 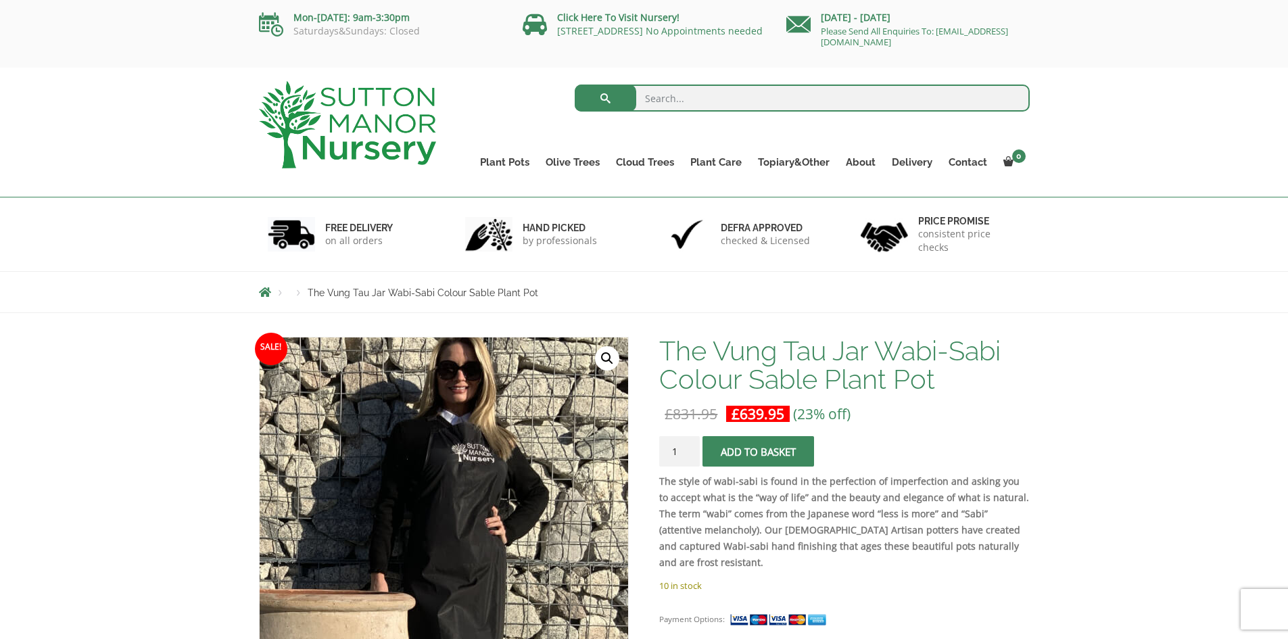 I want to click on p: 10 in stock, so click(x=844, y=586).